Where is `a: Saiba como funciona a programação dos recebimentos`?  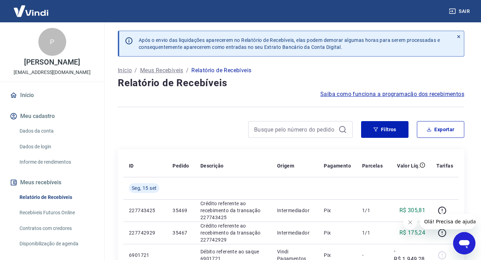 a: Saiba como funciona a programação dos recebimentos is located at coordinates (392, 94).